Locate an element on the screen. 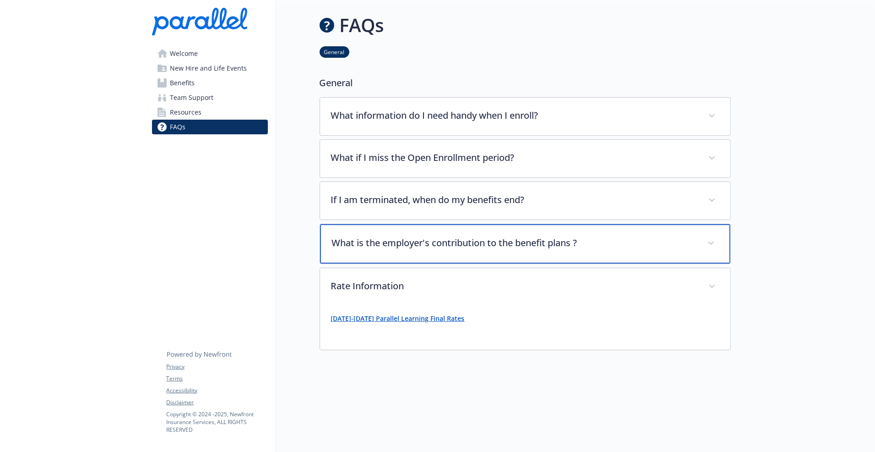  a: Disclaimer is located at coordinates (217, 402).